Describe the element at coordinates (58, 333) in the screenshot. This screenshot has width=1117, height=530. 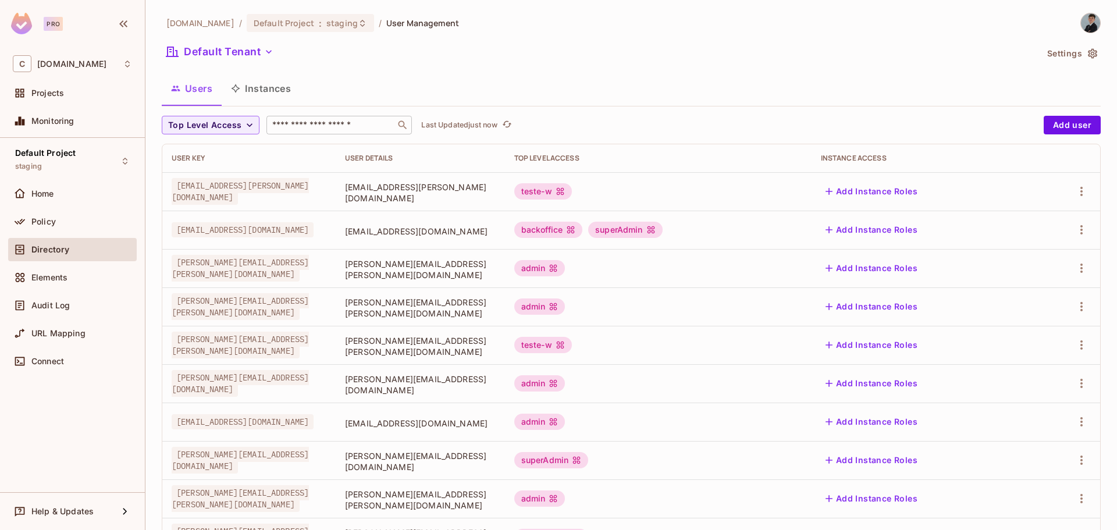
I see `span: URL Mapping` at that location.